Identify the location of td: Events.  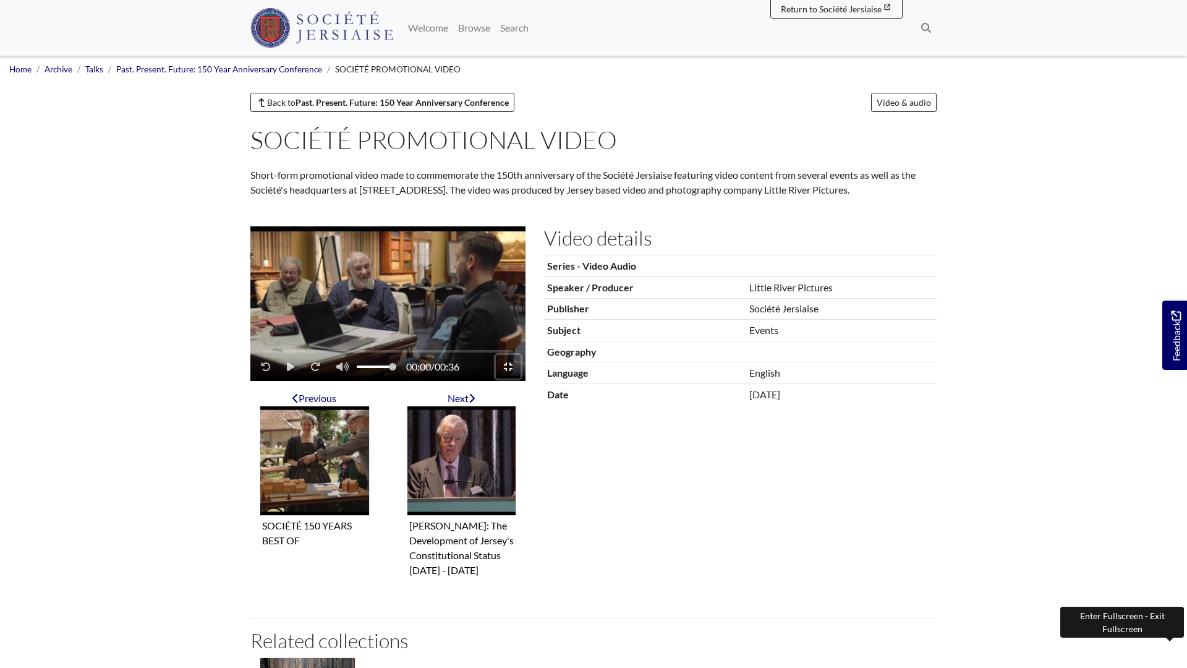
(842, 330).